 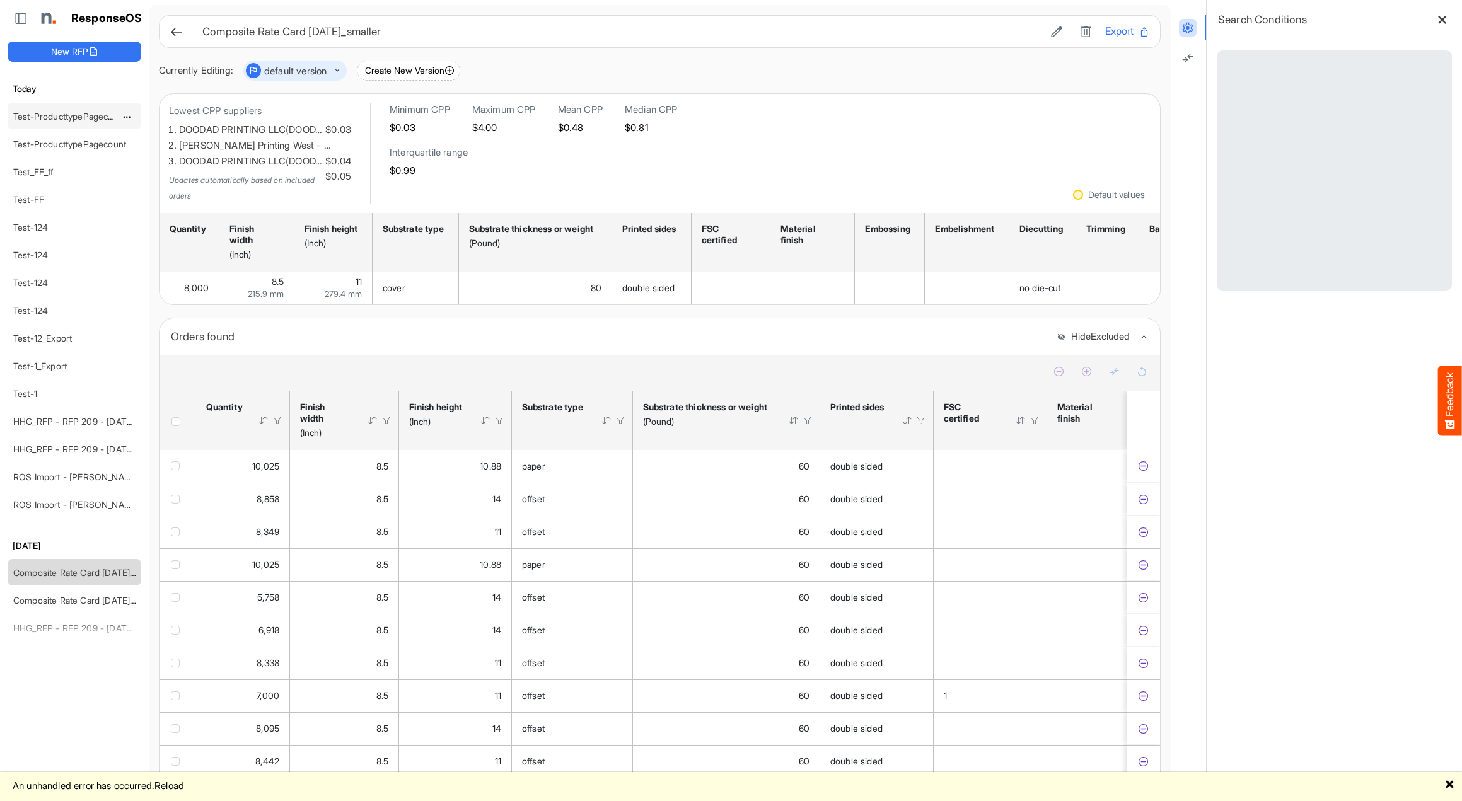 What do you see at coordinates (243, 663) in the screenshot?
I see `td: 8338 is template cell Column Header httpsnorthellcomontologiesmapping-rulesorderhasquantity` at bounding box center [243, 663].